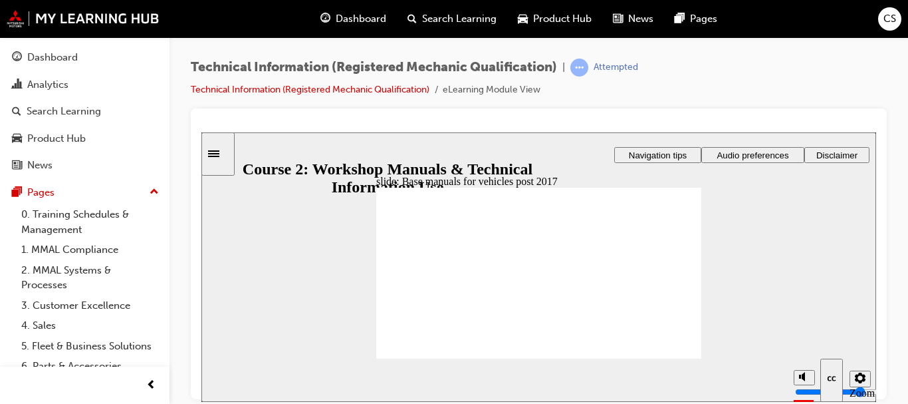 The height and width of the screenshot is (404, 908). I want to click on a: Technical Information (Registered Mechanic Qualification), so click(310, 89).